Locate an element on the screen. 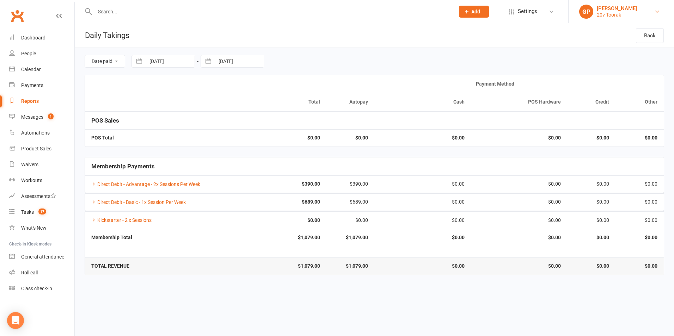  input: To is located at coordinates (239, 61).